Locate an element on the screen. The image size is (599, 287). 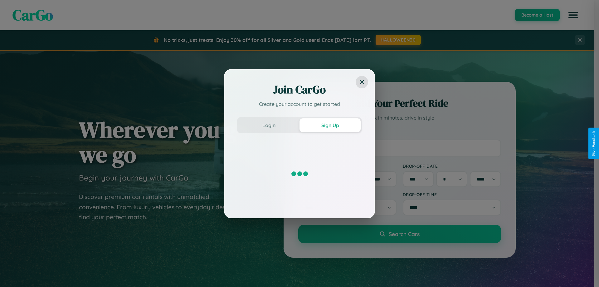
p: Create your account to get started is located at coordinates (299, 104).